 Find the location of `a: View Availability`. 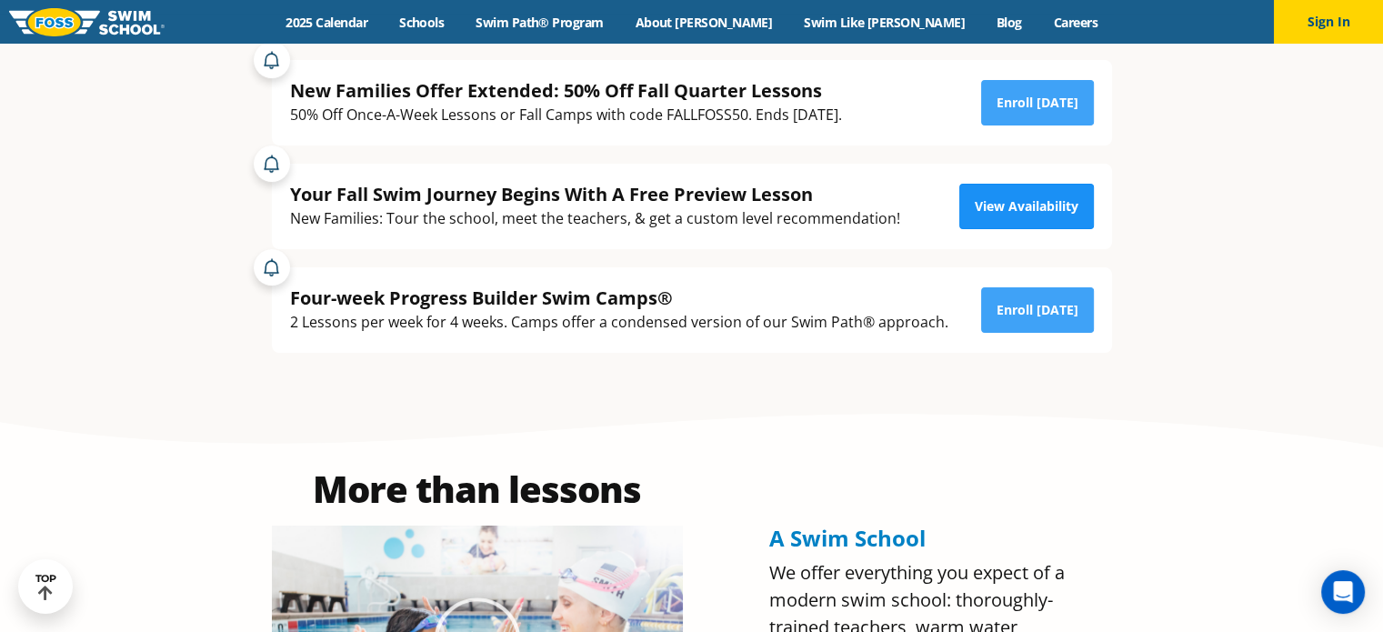

a: View Availability is located at coordinates (1026, 206).